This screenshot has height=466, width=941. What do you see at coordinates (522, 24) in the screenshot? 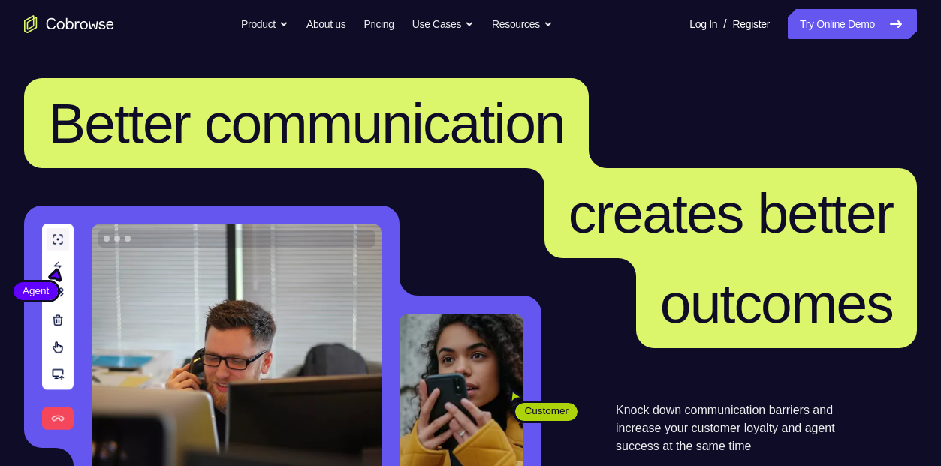
I see `button: Resources` at bounding box center [522, 24].